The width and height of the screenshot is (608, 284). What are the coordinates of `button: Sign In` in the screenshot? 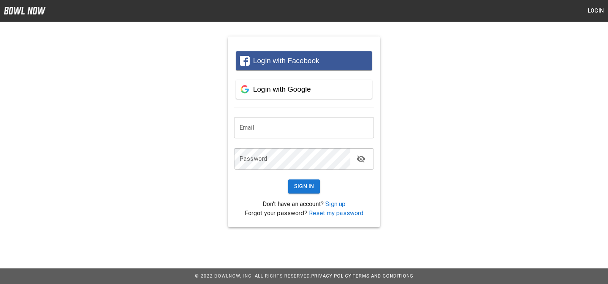 It's located at (304, 186).